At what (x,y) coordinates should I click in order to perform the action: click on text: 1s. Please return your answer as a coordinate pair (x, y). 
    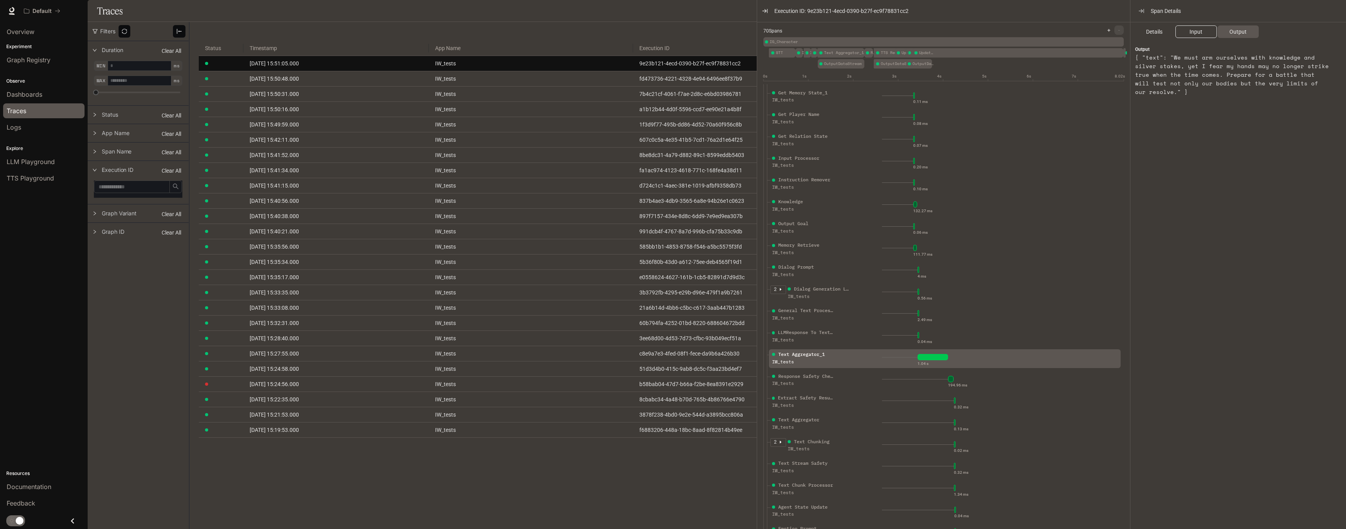
    Looking at the image, I should click on (804, 76).